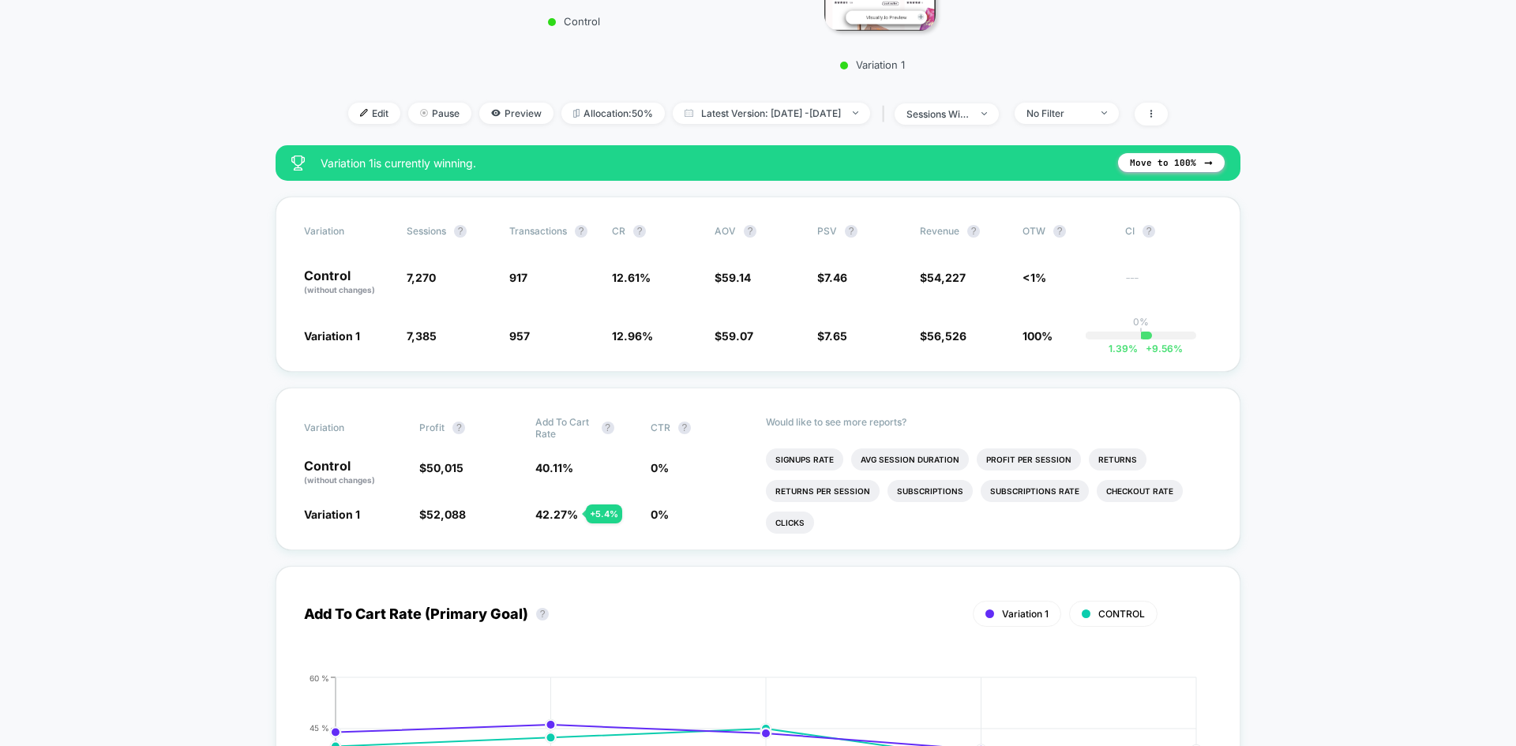 Image resolution: width=1516 pixels, height=746 pixels. I want to click on span: Edit, so click(374, 113).